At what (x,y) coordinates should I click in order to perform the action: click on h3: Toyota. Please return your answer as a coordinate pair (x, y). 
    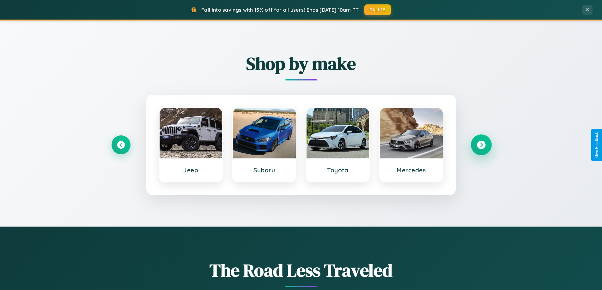
    Looking at the image, I should click on (338, 170).